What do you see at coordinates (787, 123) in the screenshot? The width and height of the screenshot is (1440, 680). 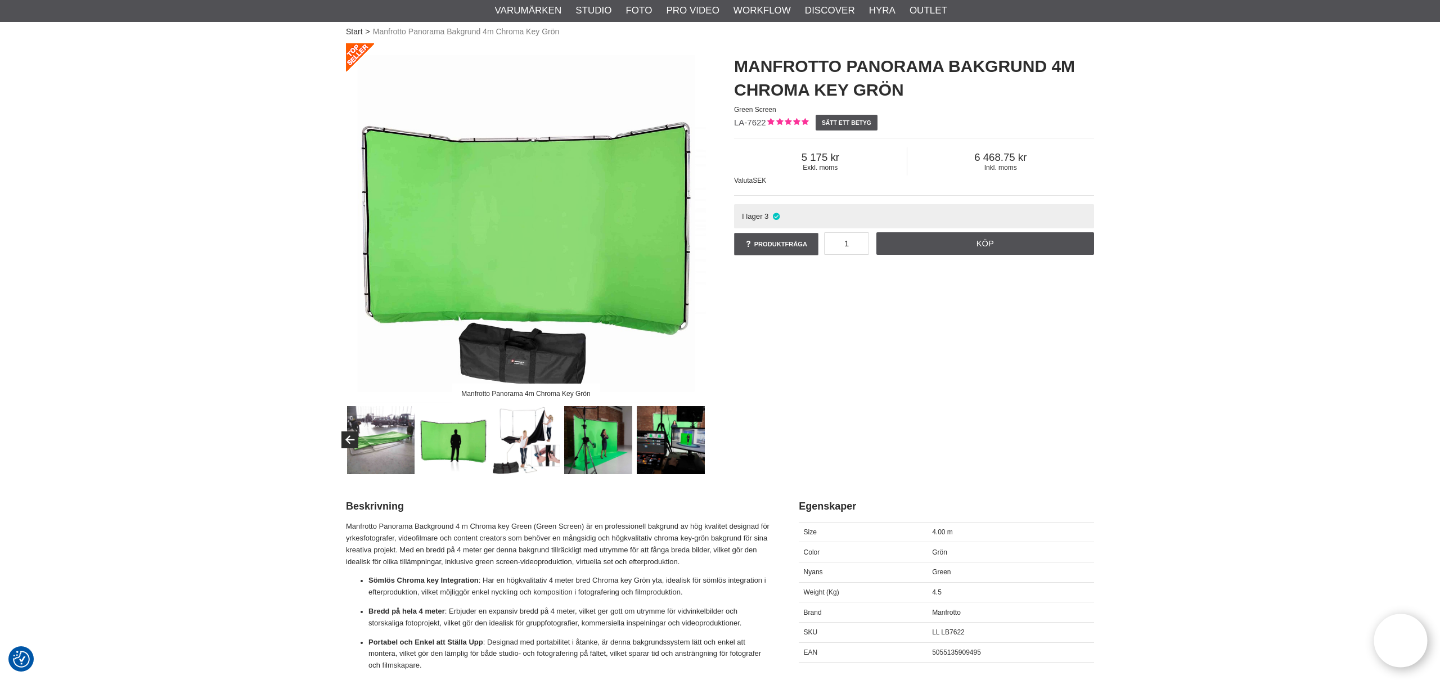 I see `div: Kundbetyg: 5.00` at bounding box center [787, 123].